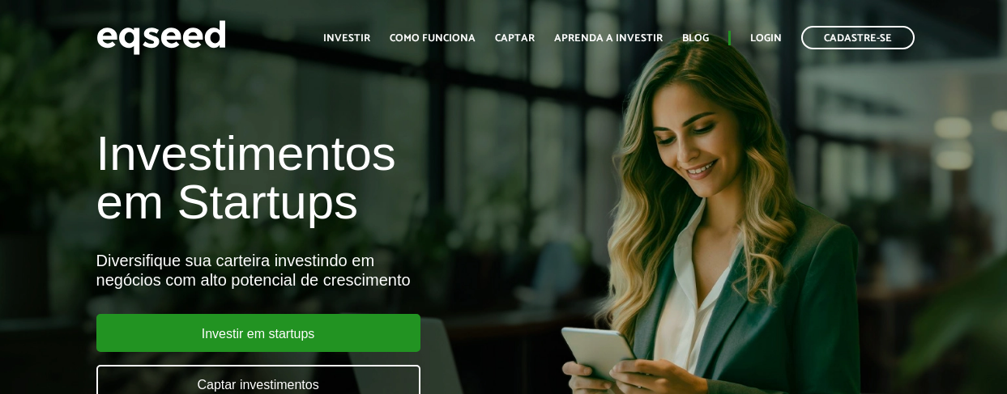 The width and height of the screenshot is (1007, 394). Describe the element at coordinates (258, 333) in the screenshot. I see `a: Investir em startups` at that location.